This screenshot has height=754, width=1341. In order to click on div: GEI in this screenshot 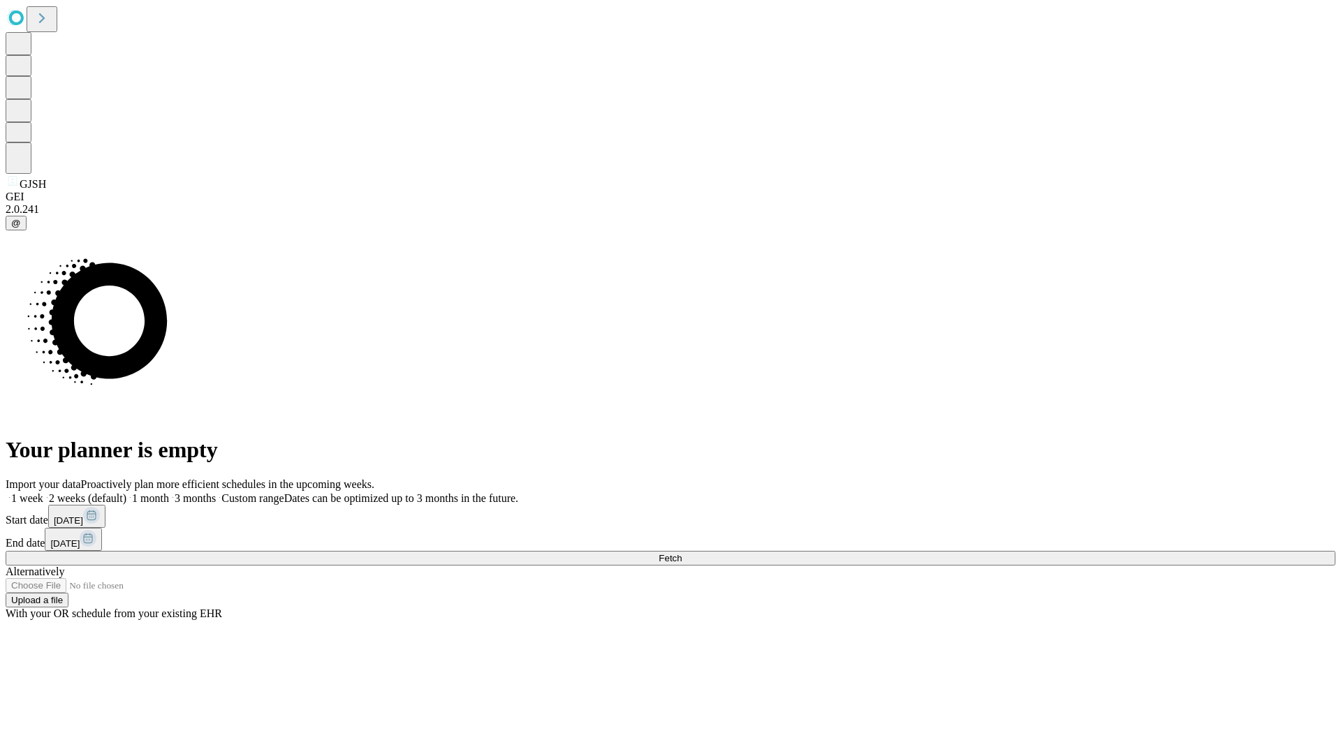, I will do `click(670, 197)`.